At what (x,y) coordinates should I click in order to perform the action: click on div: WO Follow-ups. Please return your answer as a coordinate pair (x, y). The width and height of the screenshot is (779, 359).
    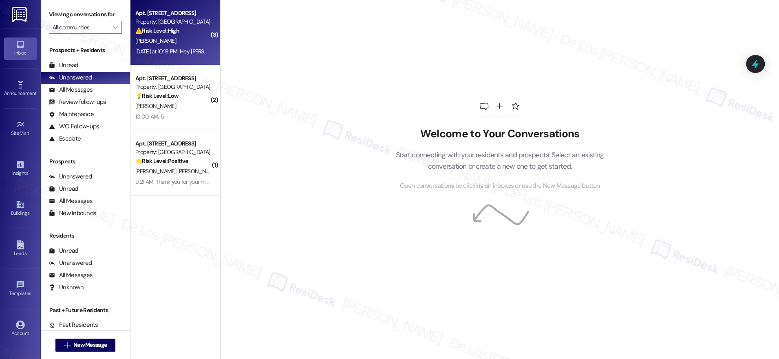
    Looking at the image, I should click on (74, 126).